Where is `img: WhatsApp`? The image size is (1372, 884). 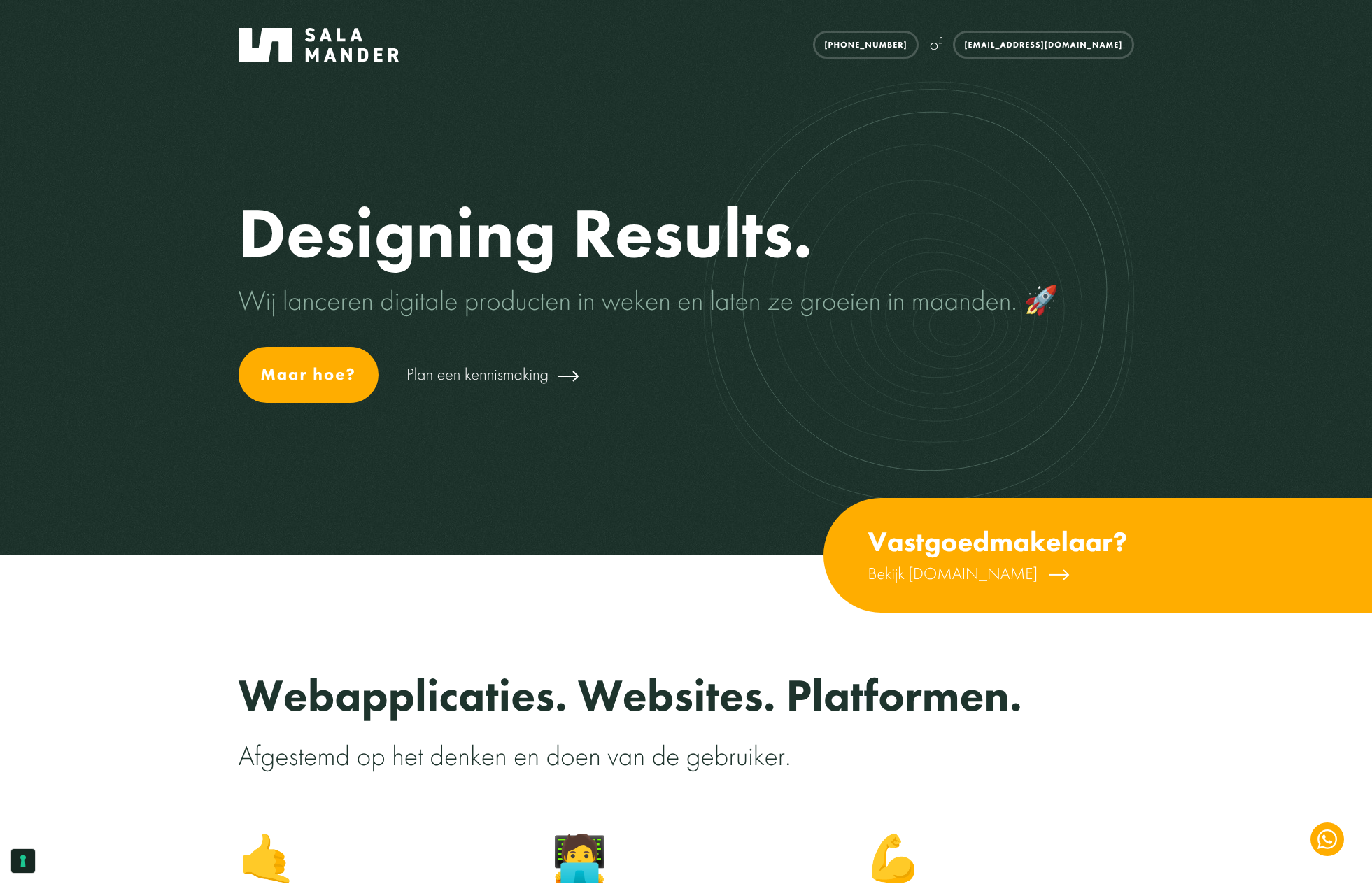
img: WhatsApp is located at coordinates (1327, 839).